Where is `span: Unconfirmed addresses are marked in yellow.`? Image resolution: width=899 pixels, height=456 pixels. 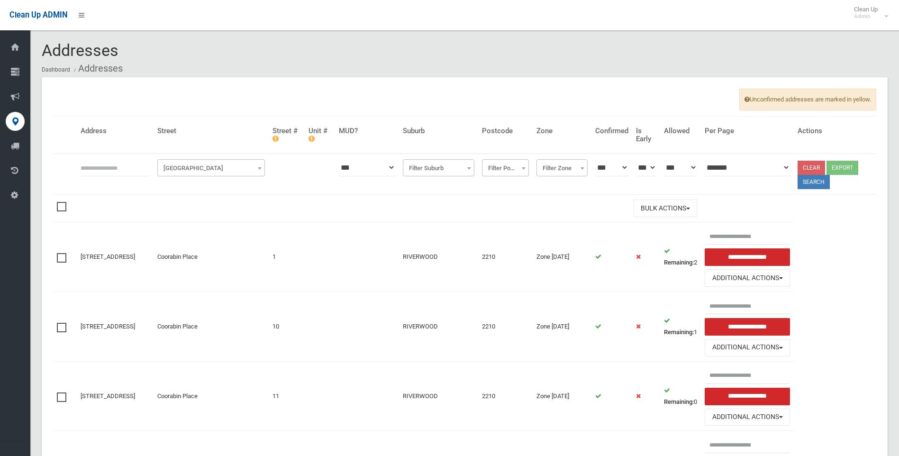
span: Unconfirmed addresses are marked in yellow. is located at coordinates (808, 100).